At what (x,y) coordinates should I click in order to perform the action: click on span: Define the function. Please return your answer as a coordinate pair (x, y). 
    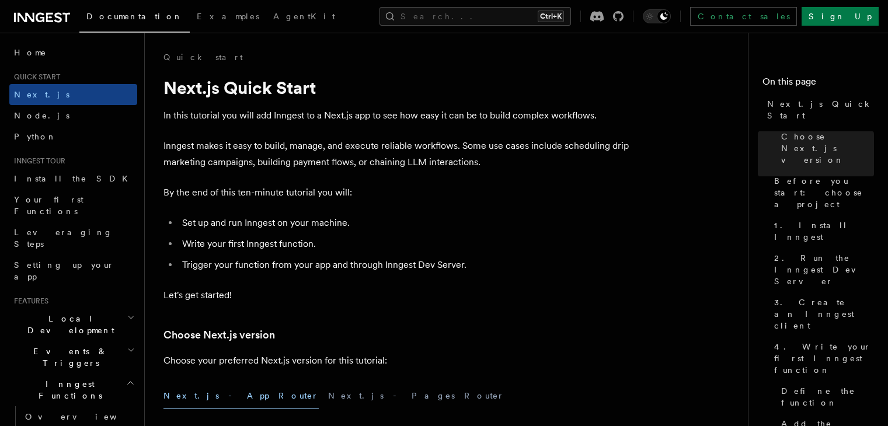
    Looking at the image, I should click on (828, 397).